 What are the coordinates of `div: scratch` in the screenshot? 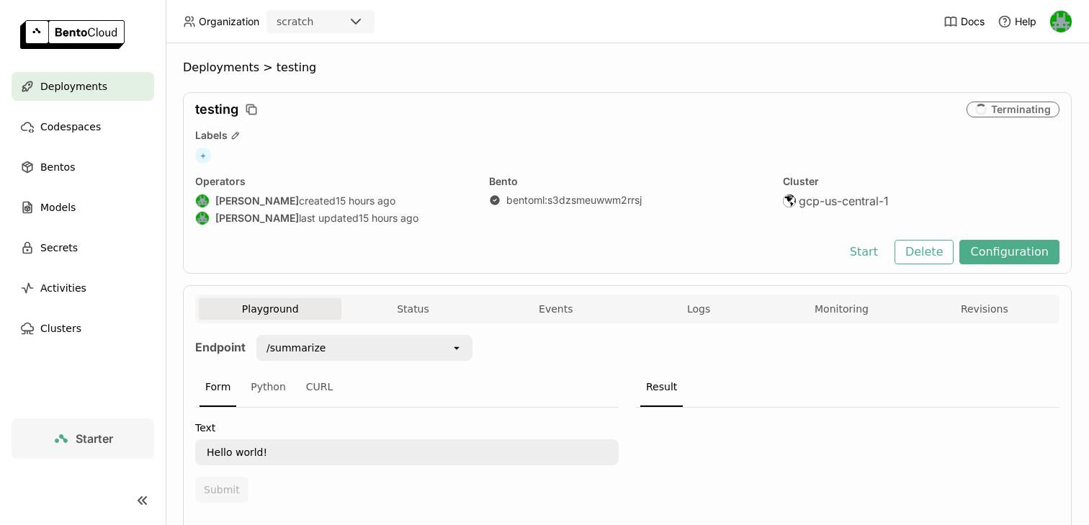 It's located at (295, 22).